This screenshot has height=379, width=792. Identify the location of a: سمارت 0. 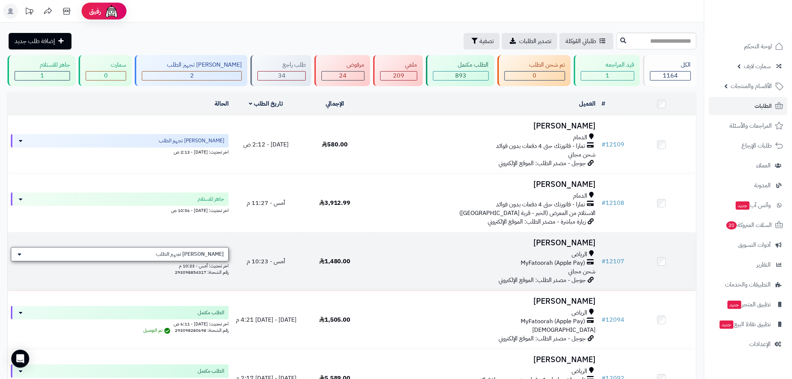
(105, 70).